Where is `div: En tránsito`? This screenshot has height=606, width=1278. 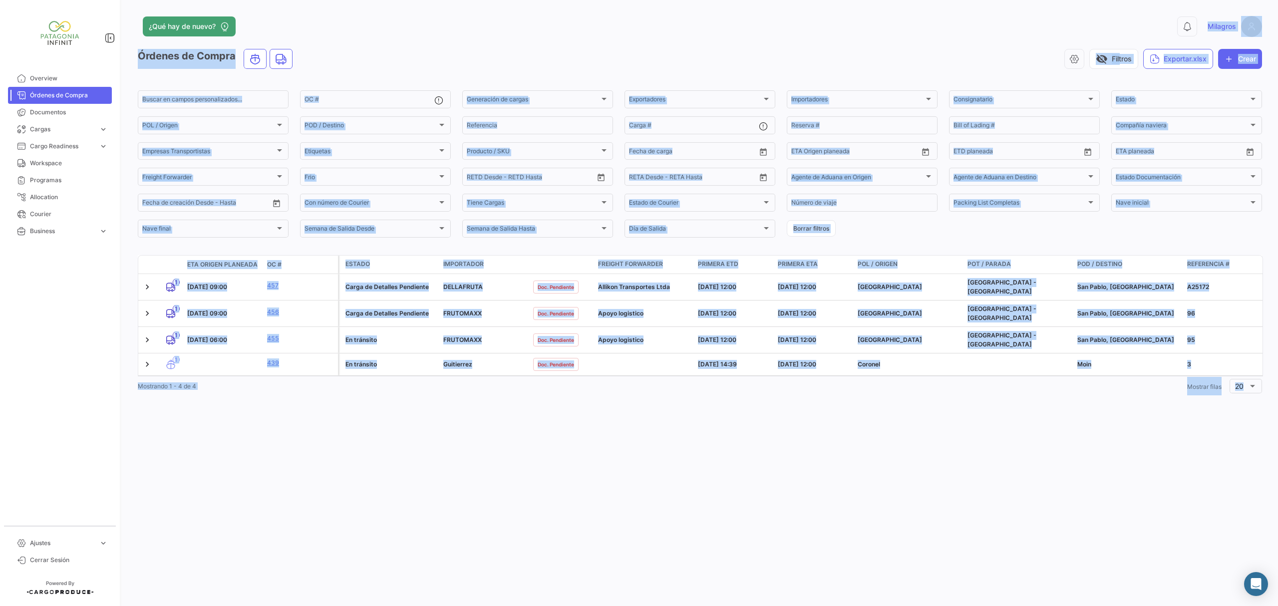 div: En tránsito is located at coordinates (390, 364).